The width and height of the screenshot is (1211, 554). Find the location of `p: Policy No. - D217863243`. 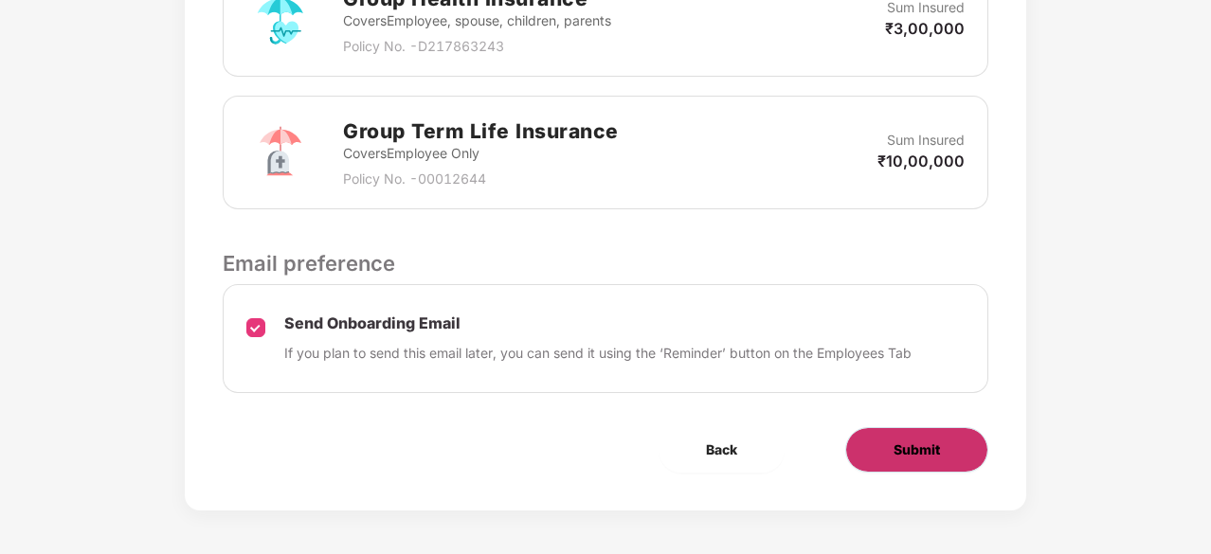

p: Policy No. - D217863243 is located at coordinates (477, 46).